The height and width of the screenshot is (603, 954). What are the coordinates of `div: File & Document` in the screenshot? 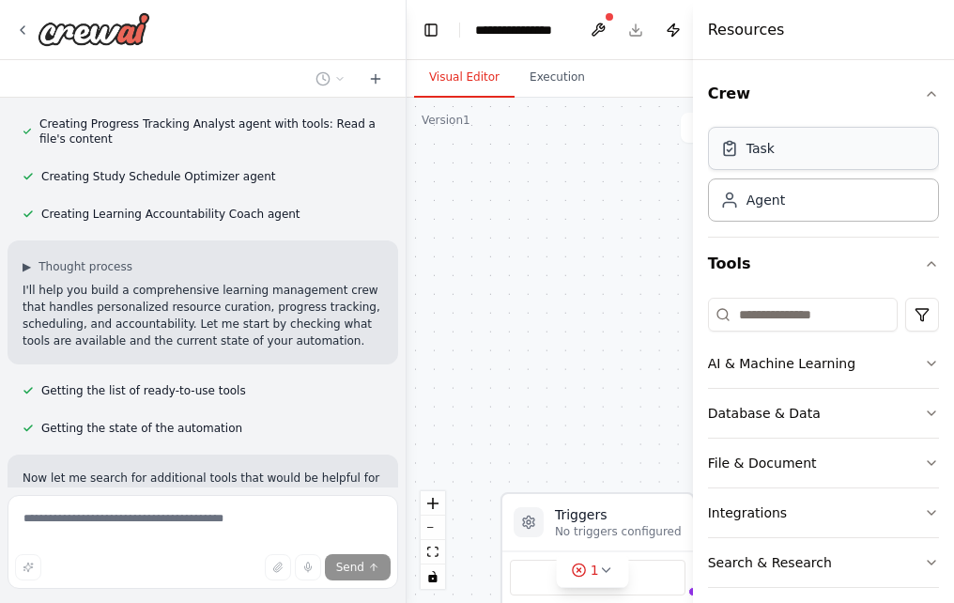 It's located at (762, 463).